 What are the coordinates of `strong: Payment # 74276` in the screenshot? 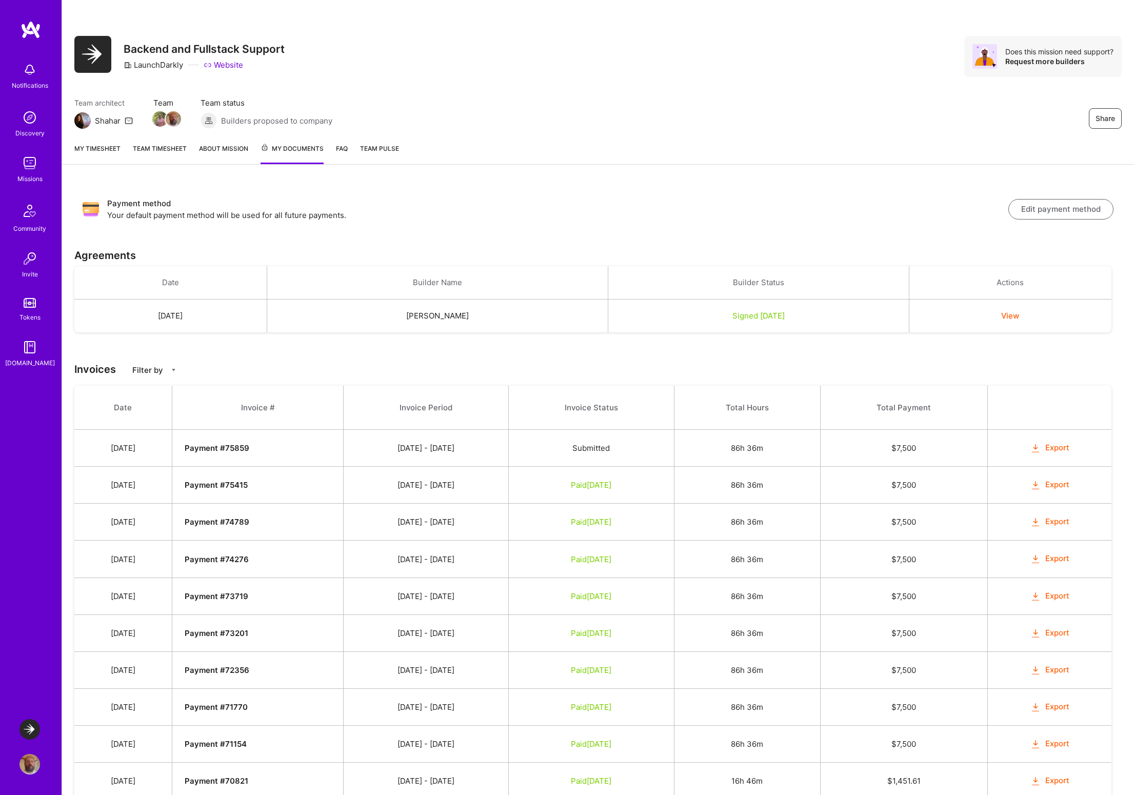 It's located at (216, 559).